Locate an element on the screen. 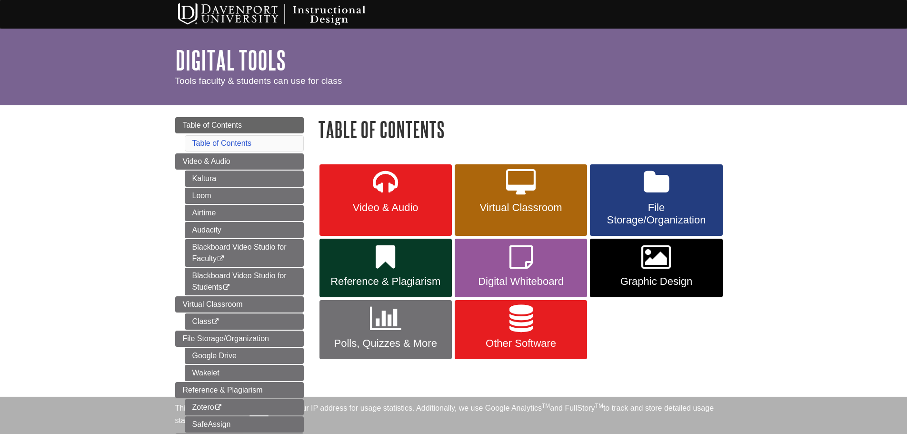  span: Table of Contents is located at coordinates (212, 125).